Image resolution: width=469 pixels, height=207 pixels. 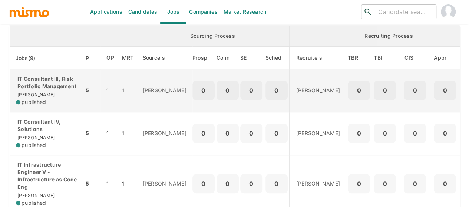 I want to click on th: To Be Interviewed, so click(x=385, y=58).